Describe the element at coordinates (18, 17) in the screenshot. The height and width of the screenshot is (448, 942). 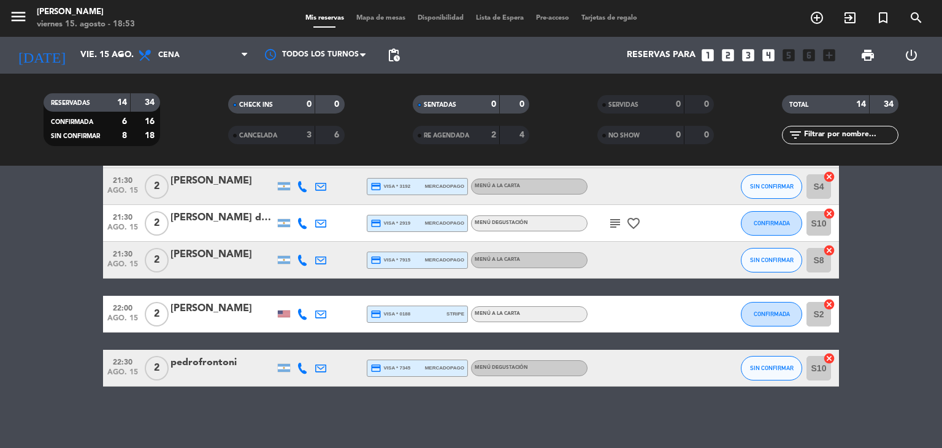
I see `i: menu` at that location.